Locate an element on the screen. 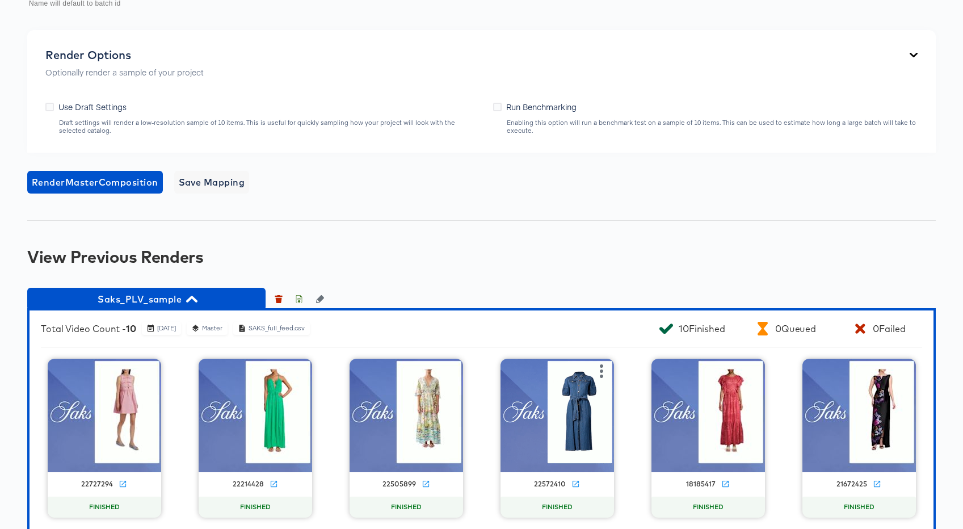 This screenshot has height=529, width=963. button: RenderMasterComposition is located at coordinates (95, 182).